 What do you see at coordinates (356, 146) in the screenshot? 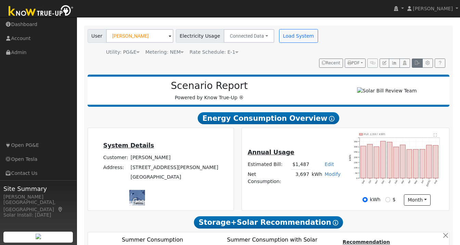
I see `text: 300` at bounding box center [356, 146].